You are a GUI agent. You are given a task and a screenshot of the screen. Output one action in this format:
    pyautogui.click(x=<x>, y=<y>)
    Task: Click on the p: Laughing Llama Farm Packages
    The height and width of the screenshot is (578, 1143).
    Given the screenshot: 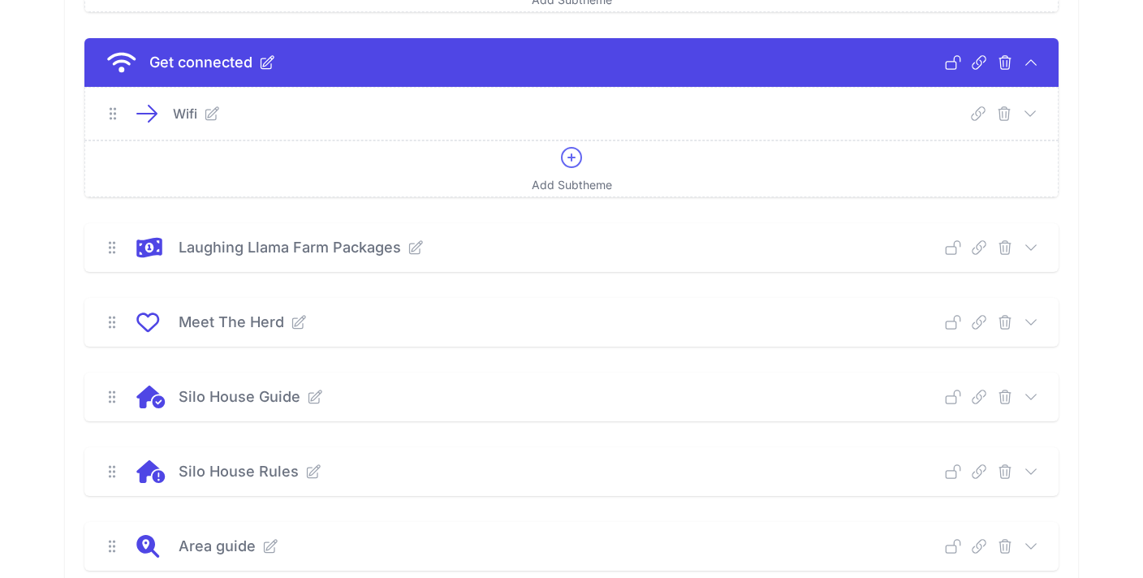 What is the action you would take?
    pyautogui.click(x=290, y=248)
    